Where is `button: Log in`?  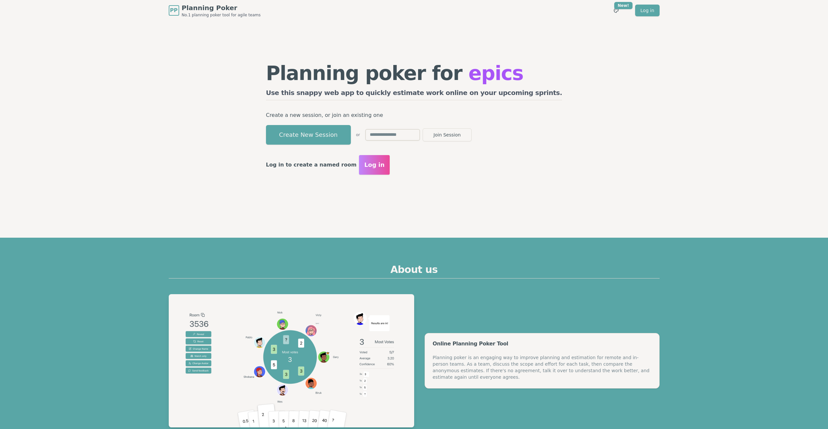 button: Log in is located at coordinates (374, 165).